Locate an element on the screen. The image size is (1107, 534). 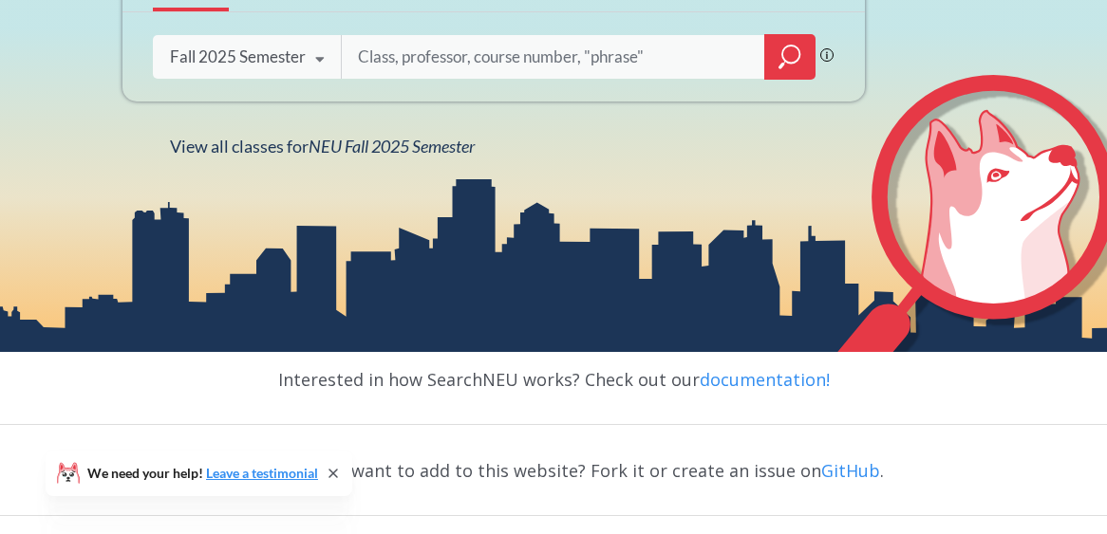
a: documentation! is located at coordinates (764, 380).